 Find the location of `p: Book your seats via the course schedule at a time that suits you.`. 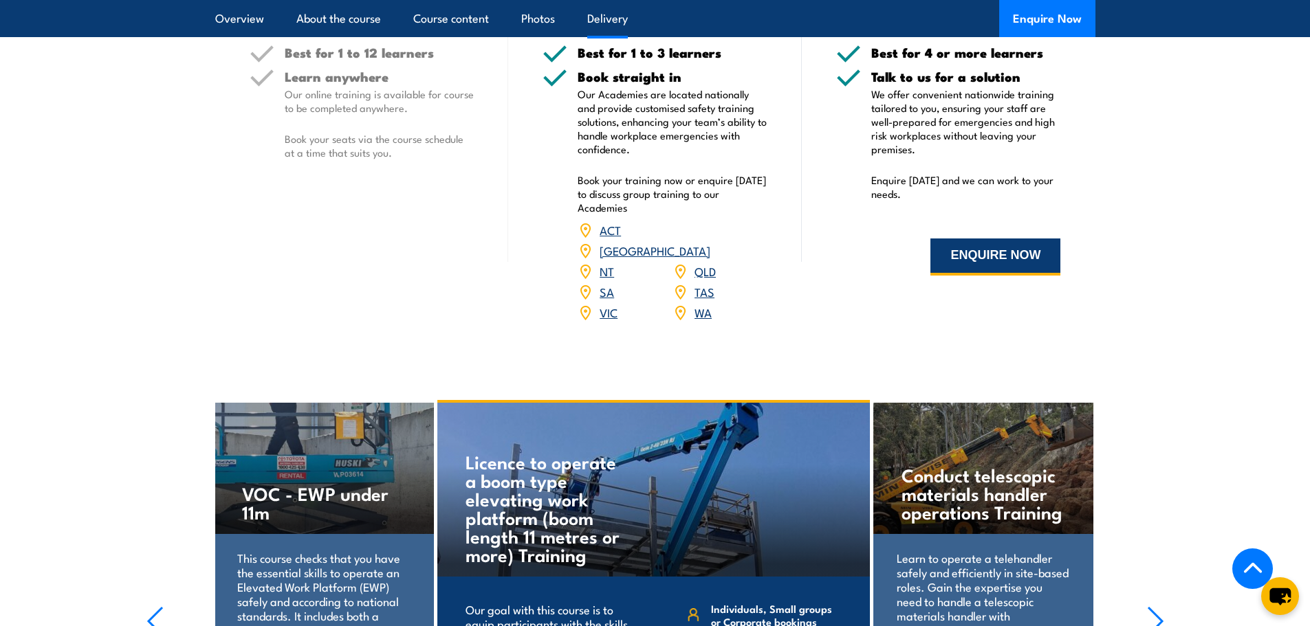

p: Book your seats via the course schedule at a time that suits you. is located at coordinates (380, 146).